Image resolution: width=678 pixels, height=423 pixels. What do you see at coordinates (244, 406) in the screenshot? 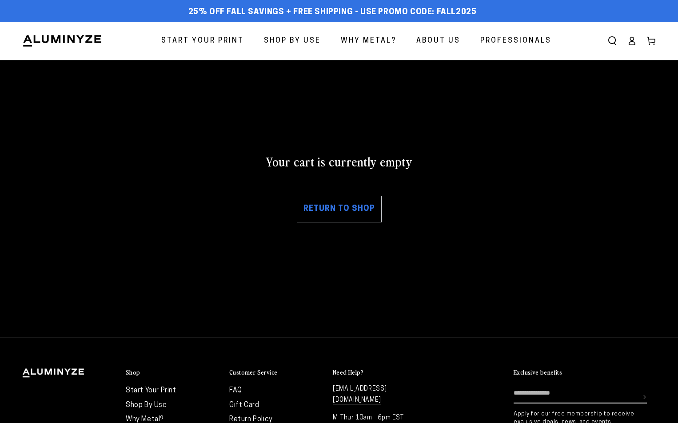
I see `a: Gift Card` at bounding box center [244, 406].